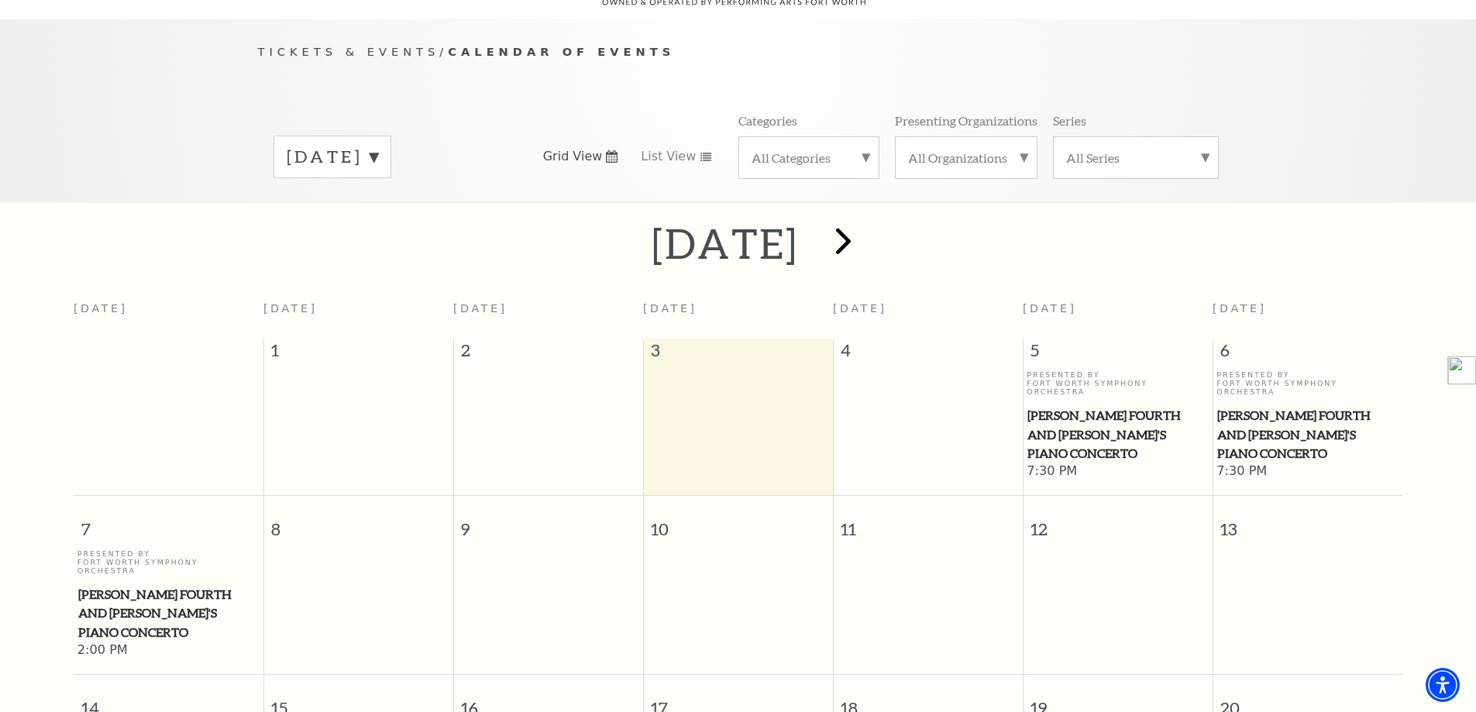 The image size is (1476, 712). I want to click on span: 5, so click(1118, 354).